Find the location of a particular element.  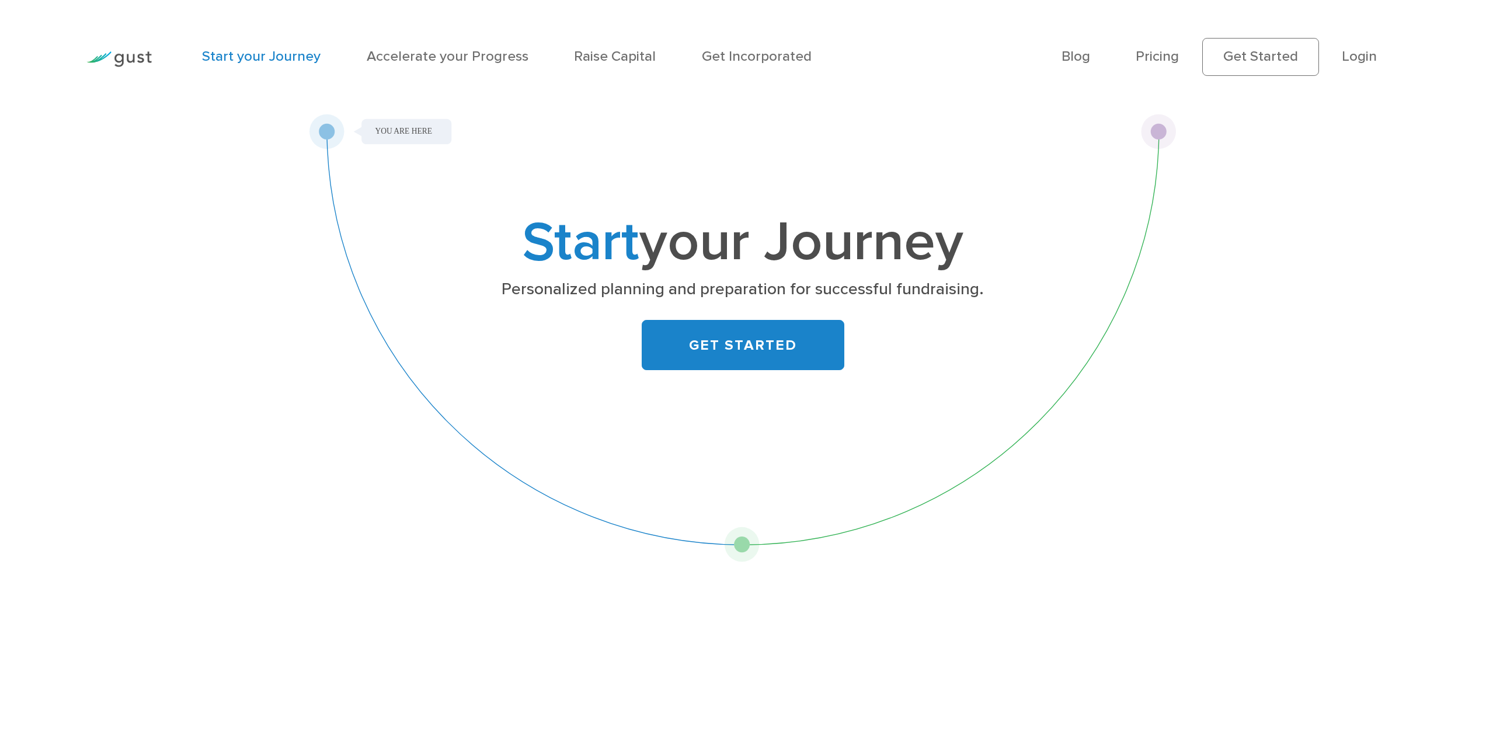

a: Blog is located at coordinates (1076, 56).